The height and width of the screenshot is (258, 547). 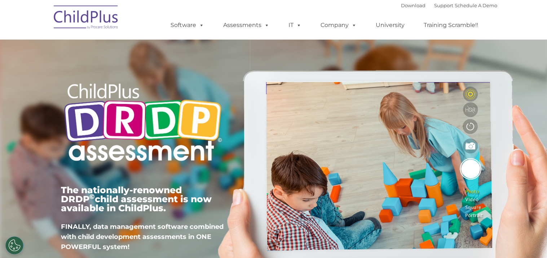 I want to click on a: University, so click(x=390, y=25).